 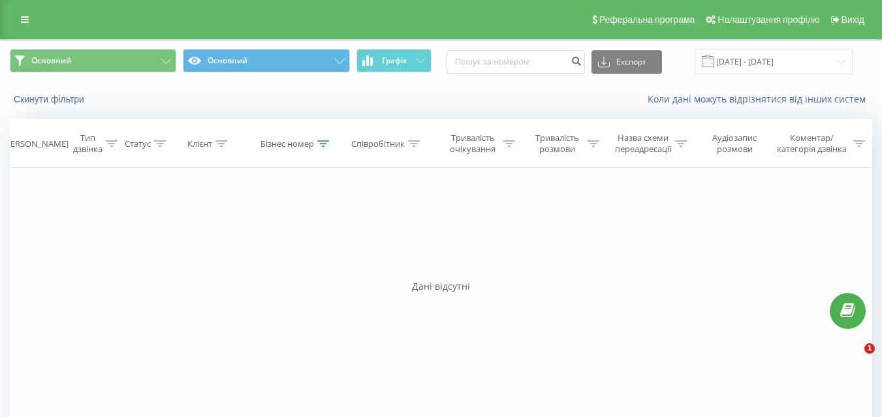 What do you see at coordinates (735, 144) in the screenshot?
I see `div: Аудіозапис розмови` at bounding box center [735, 144].